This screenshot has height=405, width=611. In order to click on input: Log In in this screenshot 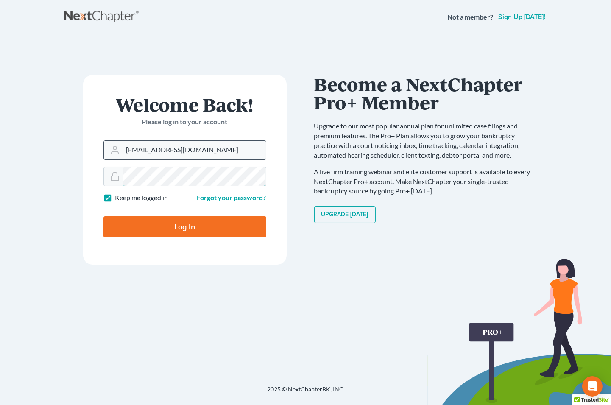, I will do `click(185, 227)`.